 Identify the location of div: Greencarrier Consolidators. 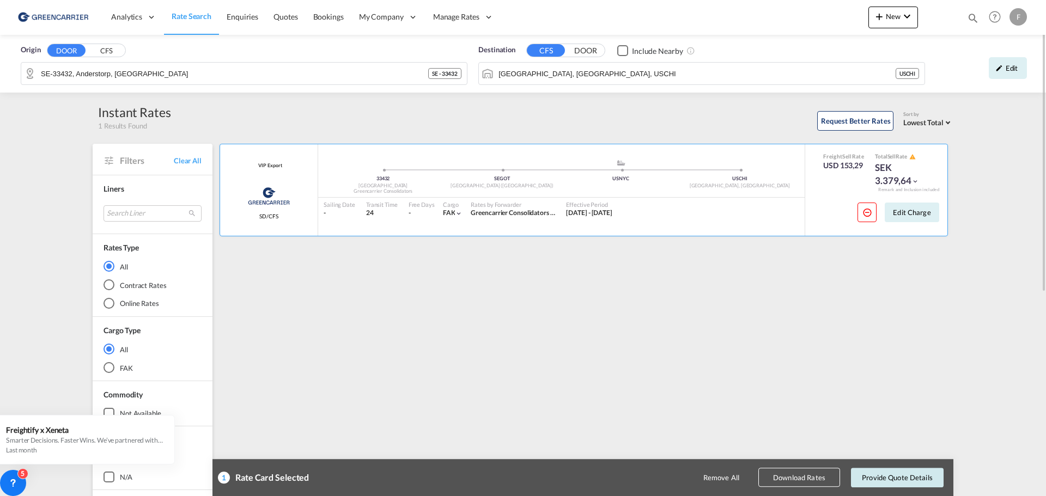
(383, 191).